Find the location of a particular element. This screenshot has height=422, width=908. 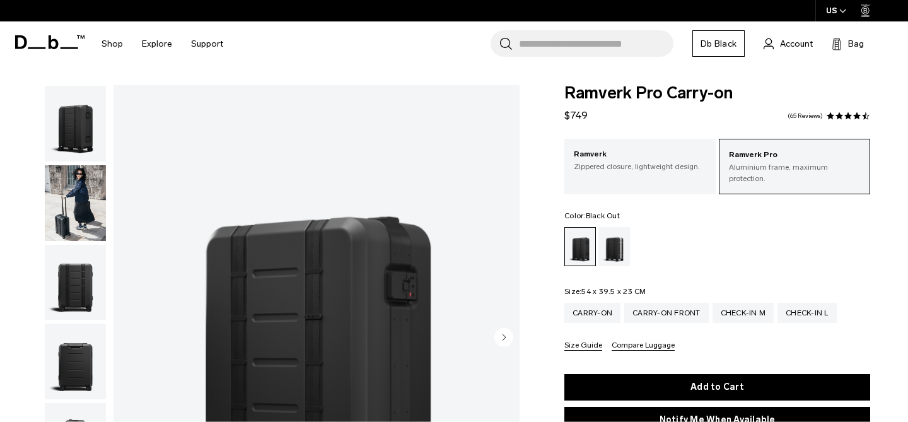

p: Ramverk is located at coordinates (640, 154).